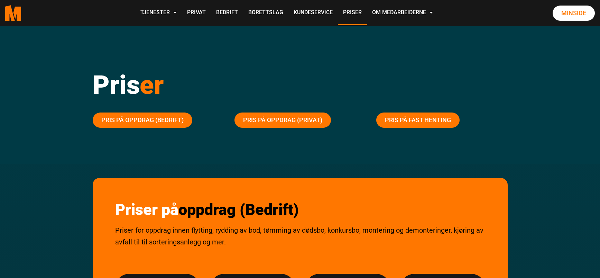  What do you see at coordinates (313, 13) in the screenshot?
I see `a: Kundeservice` at bounding box center [313, 13].